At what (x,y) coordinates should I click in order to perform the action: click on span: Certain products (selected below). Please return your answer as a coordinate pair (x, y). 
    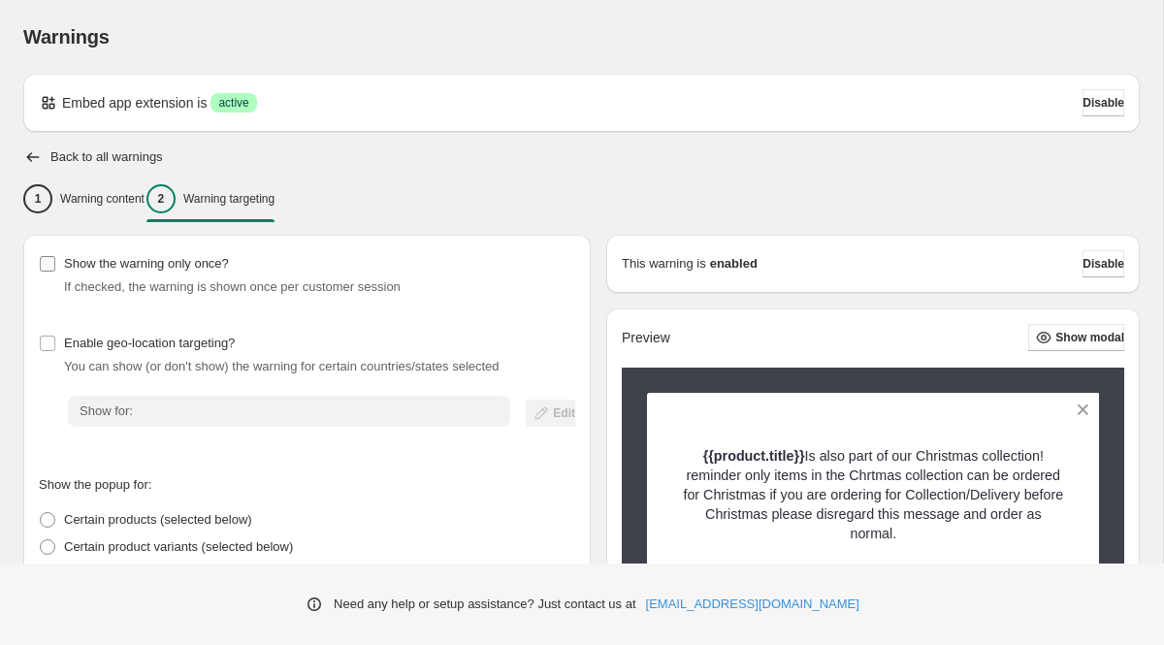
    Looking at the image, I should click on (158, 519).